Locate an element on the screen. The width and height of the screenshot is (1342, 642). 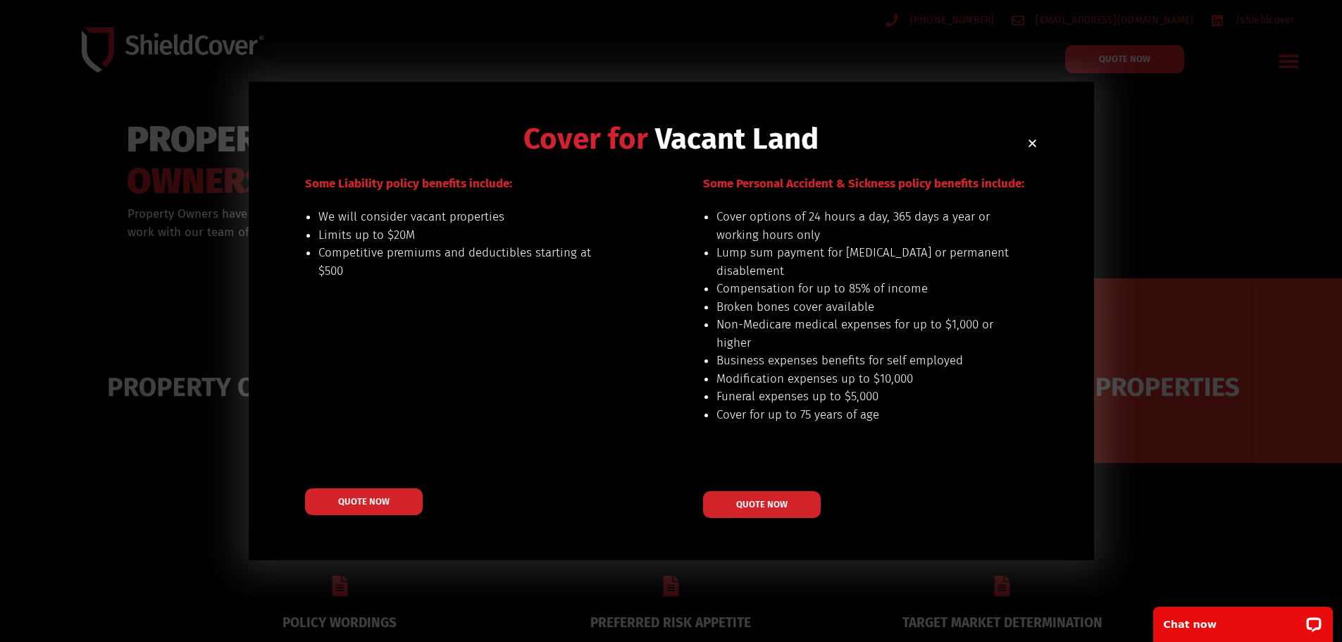
li: Cover options of 24 hours a day, 365 days a year or working hours only is located at coordinates (863, 225).